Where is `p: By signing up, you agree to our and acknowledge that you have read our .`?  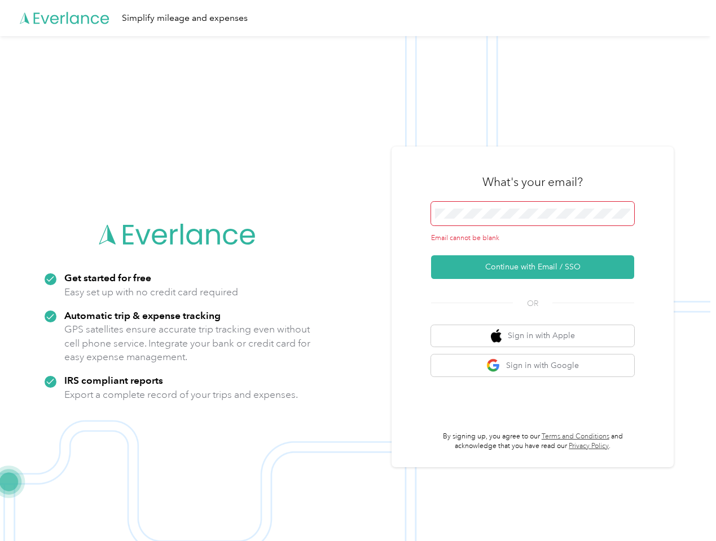 p: By signing up, you agree to our and acknowledge that you have read our . is located at coordinates (532, 442).